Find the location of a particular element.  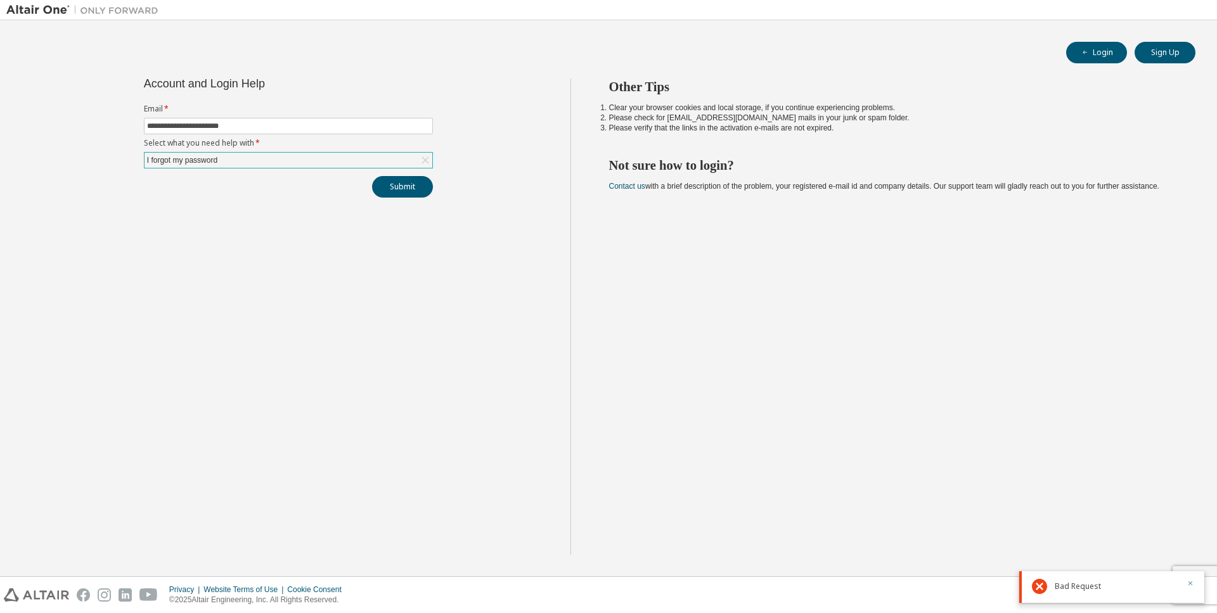

img: instagram.svg is located at coordinates (104, 595).